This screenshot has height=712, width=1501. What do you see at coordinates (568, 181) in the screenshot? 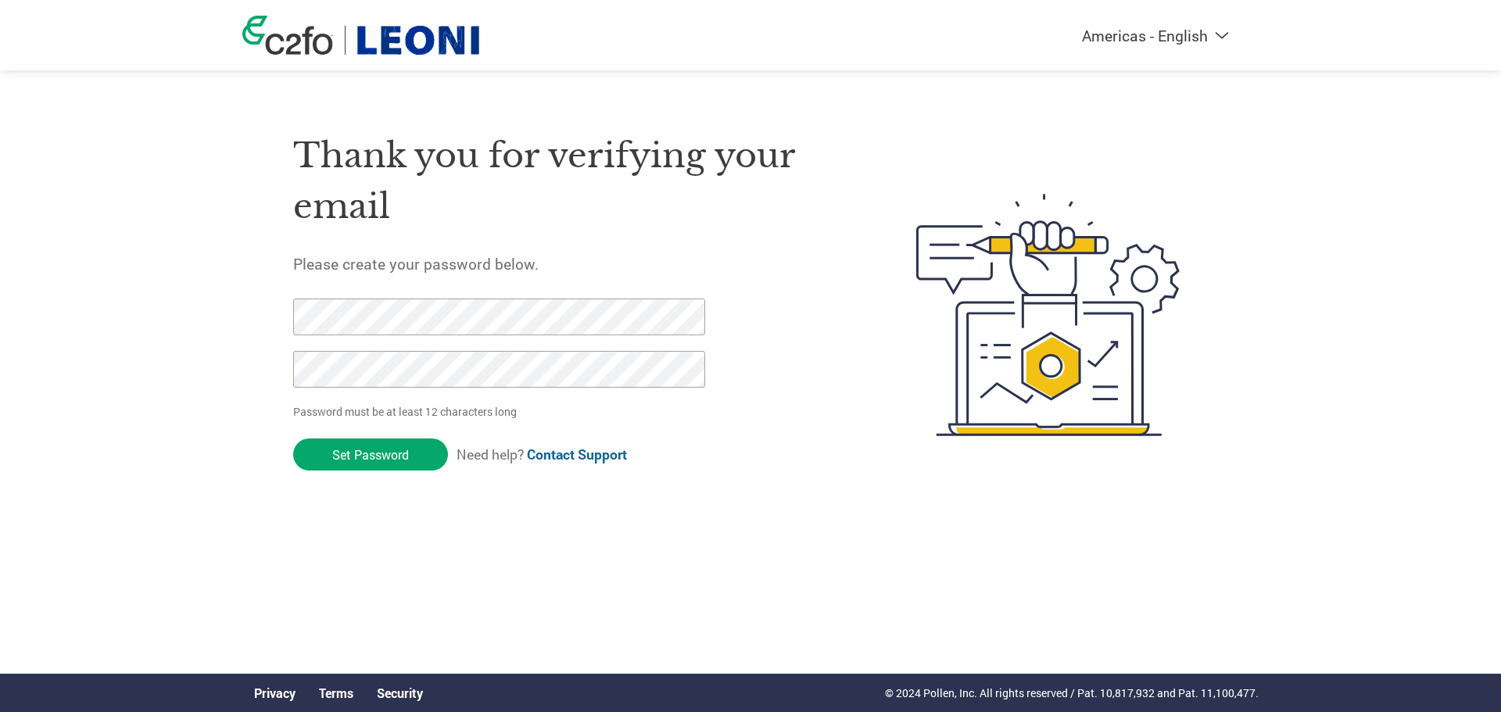
I see `h1: Thank you for verifying your email` at bounding box center [568, 181].